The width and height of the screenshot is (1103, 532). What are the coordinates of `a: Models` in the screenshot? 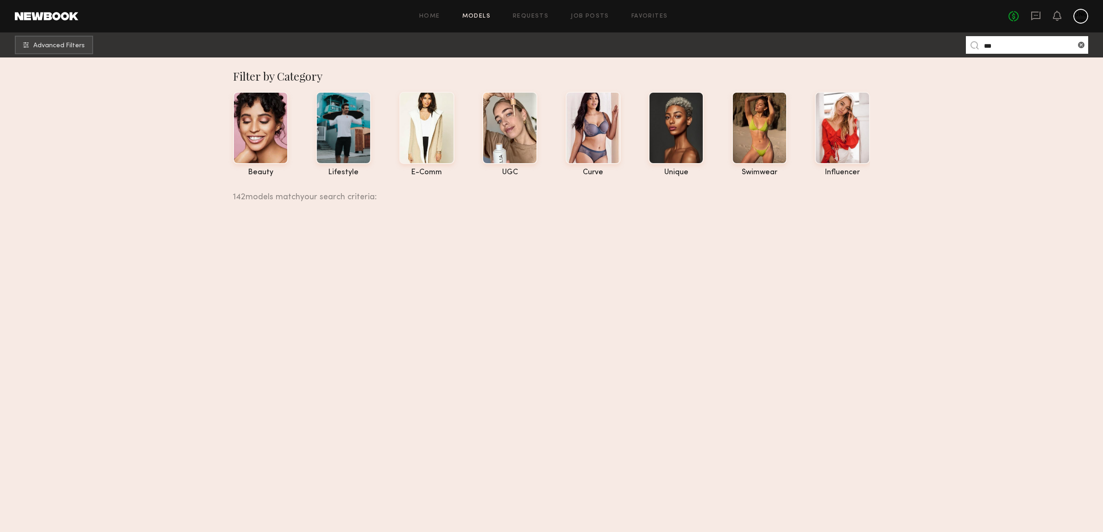 It's located at (476, 16).